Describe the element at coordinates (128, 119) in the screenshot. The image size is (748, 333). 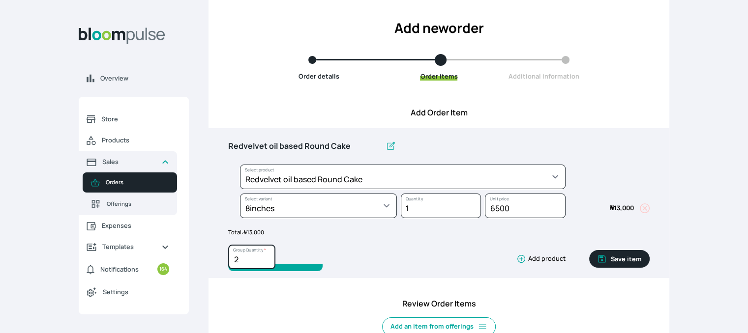
I see `a: Store` at that location.